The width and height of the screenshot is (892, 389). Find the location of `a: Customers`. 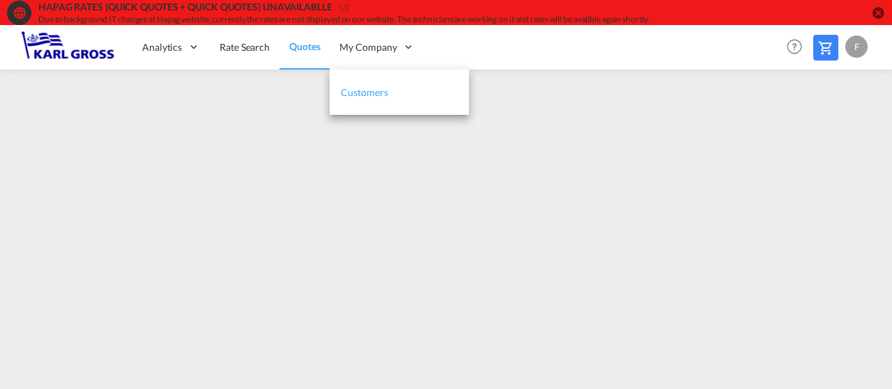

a: Customers is located at coordinates (399, 92).